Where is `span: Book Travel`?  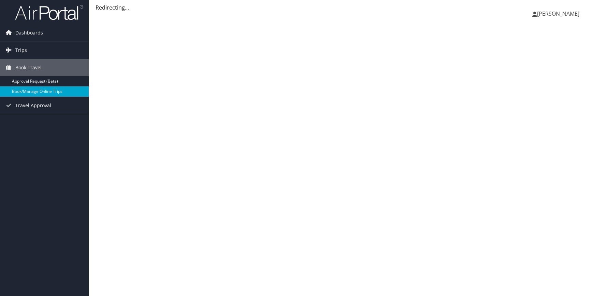 span: Book Travel is located at coordinates (28, 68).